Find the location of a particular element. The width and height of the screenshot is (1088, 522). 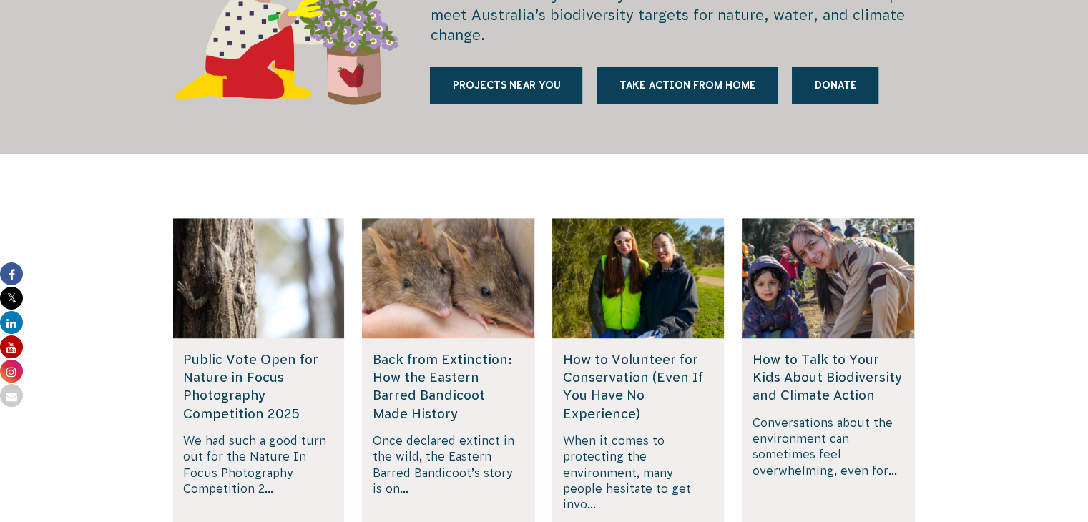

a: Projects near you is located at coordinates (506, 85).